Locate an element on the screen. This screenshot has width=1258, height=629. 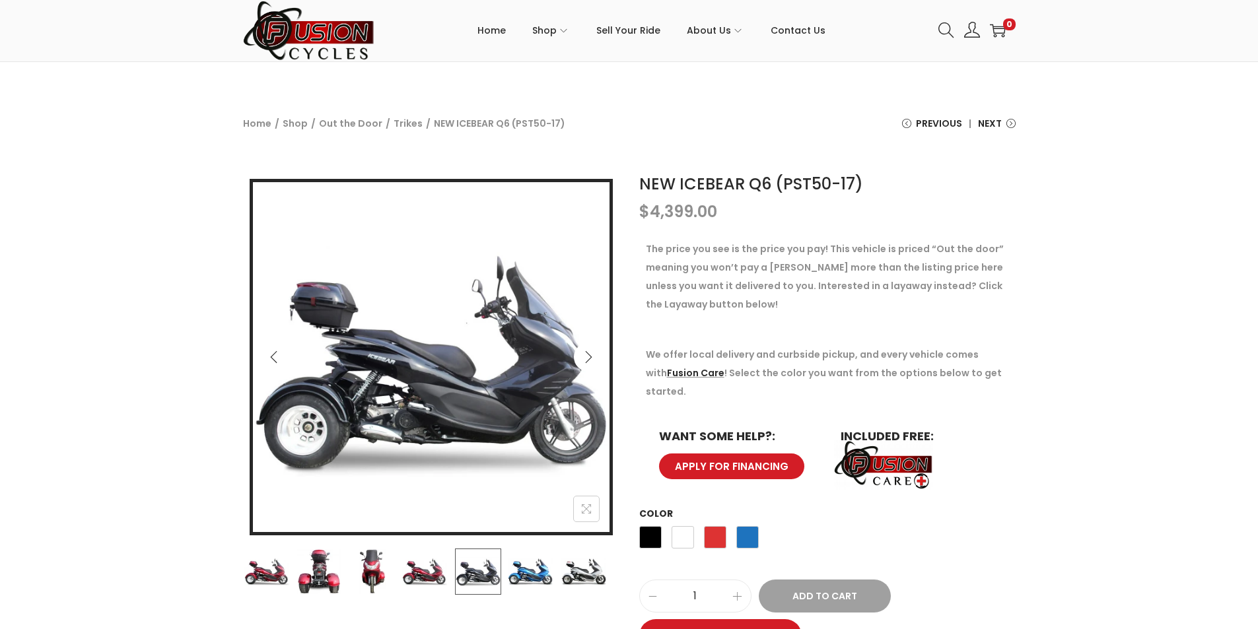
span: About Us is located at coordinates (709, 30).